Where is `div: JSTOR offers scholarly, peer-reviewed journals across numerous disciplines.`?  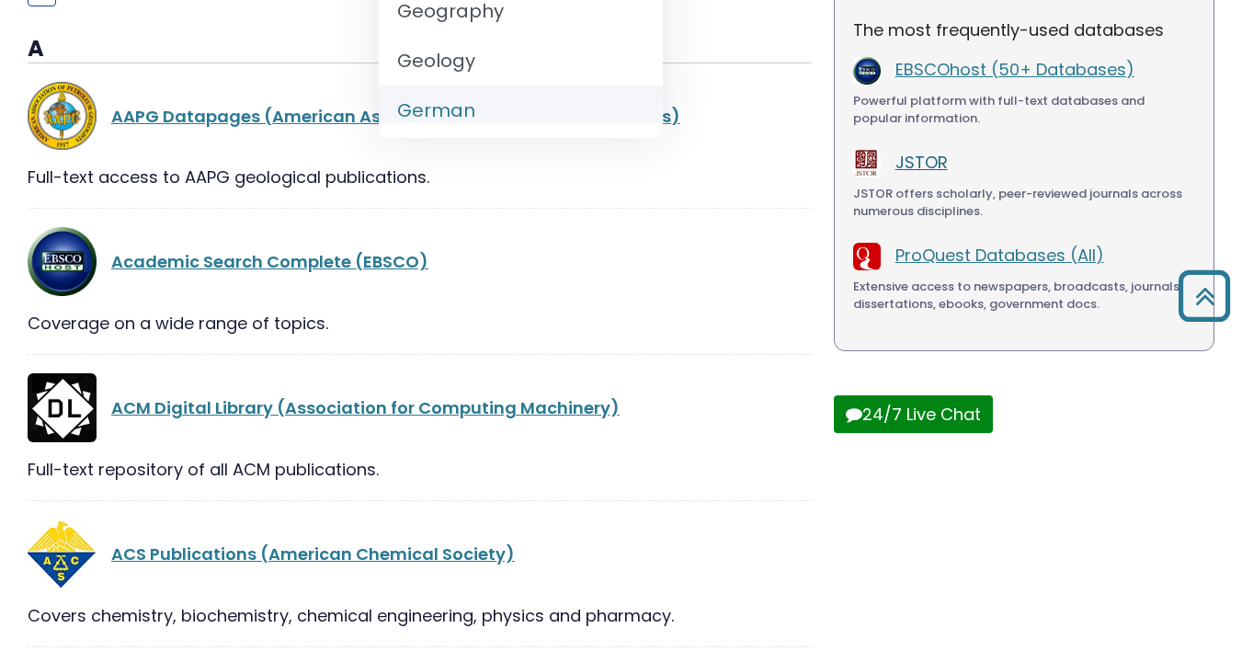
div: JSTOR offers scholarly, peer-reviewed journals across numerous disciplines. is located at coordinates (1024, 202).